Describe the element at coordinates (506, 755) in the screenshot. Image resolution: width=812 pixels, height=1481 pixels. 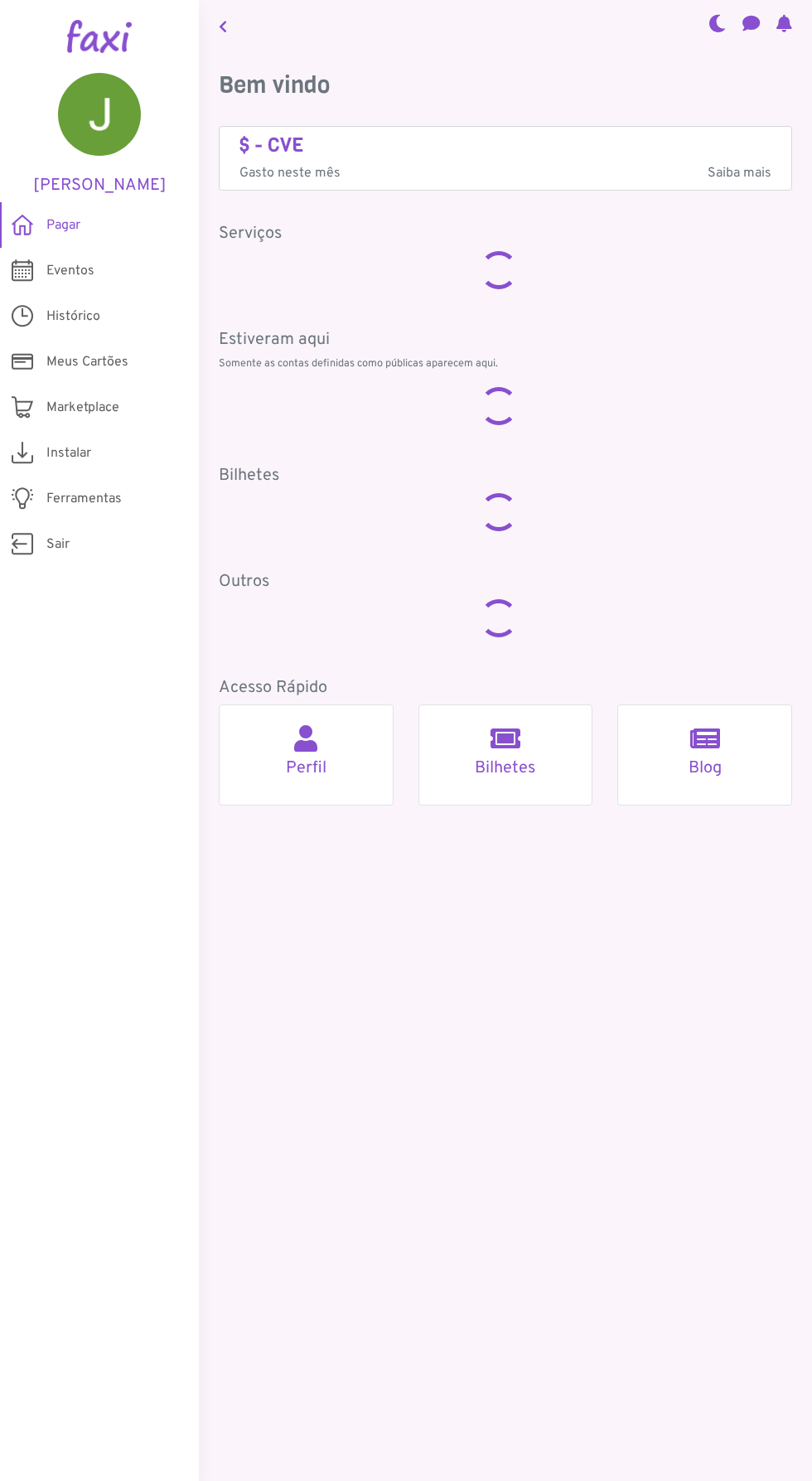
I see `a: Bilhetes` at that location.